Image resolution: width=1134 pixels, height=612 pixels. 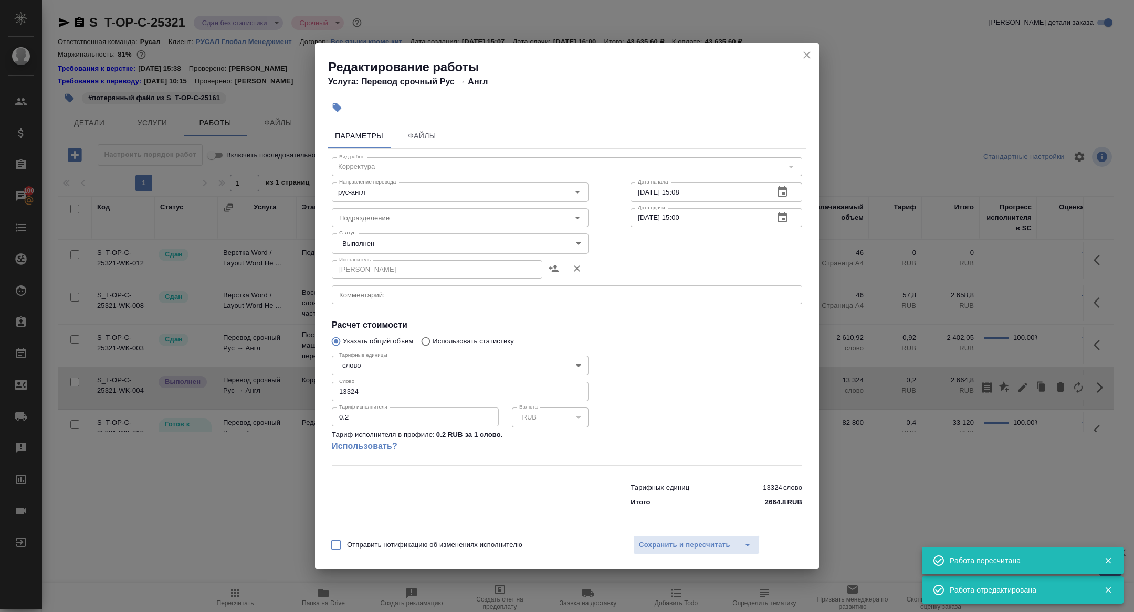 I want to click on p: RUB, so click(x=794, y=503).